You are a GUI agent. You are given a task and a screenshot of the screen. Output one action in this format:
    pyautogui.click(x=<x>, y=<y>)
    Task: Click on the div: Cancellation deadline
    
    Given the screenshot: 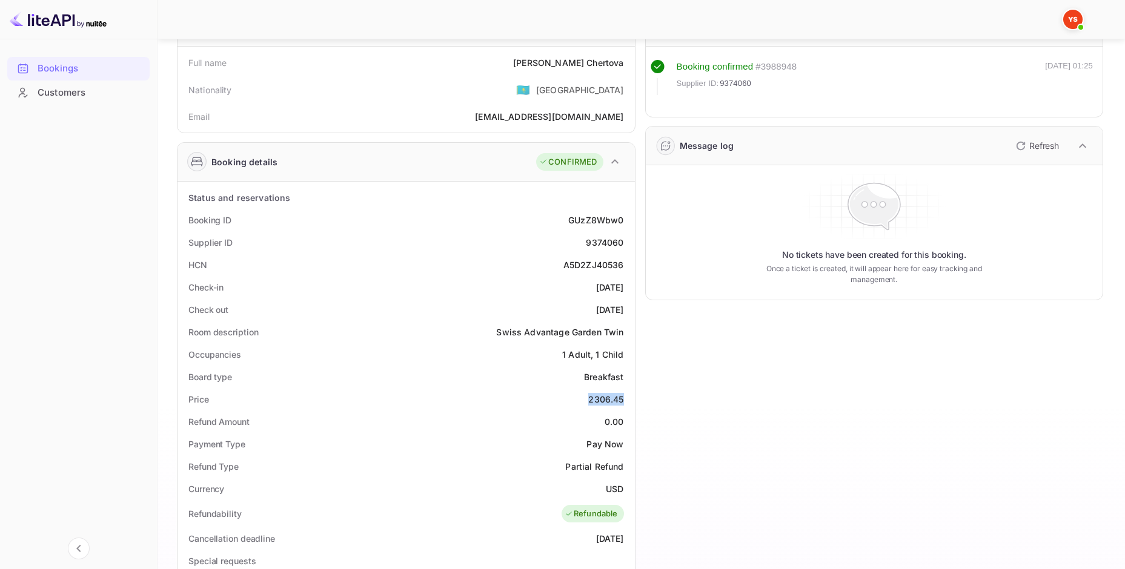 What is the action you would take?
    pyautogui.click(x=231, y=538)
    